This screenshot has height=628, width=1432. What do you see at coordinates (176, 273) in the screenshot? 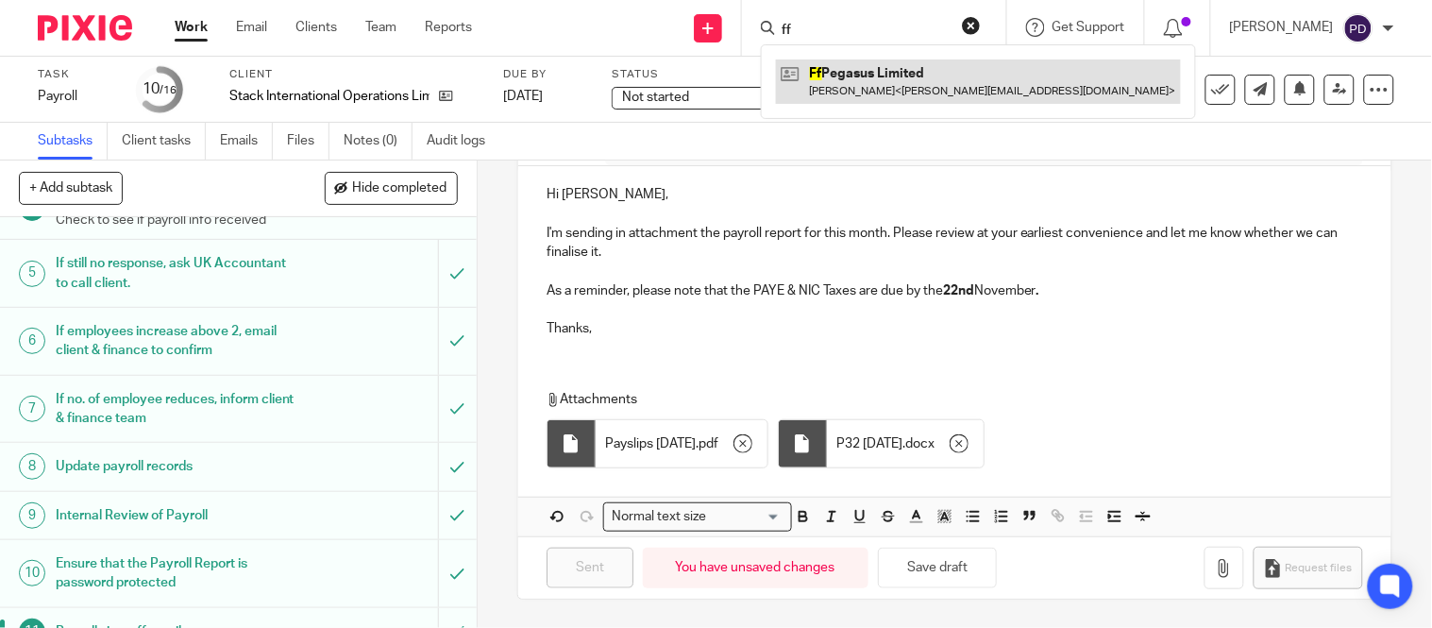
I see `h1: If still no response, ask UK Accountant to call client.` at bounding box center [176, 273].